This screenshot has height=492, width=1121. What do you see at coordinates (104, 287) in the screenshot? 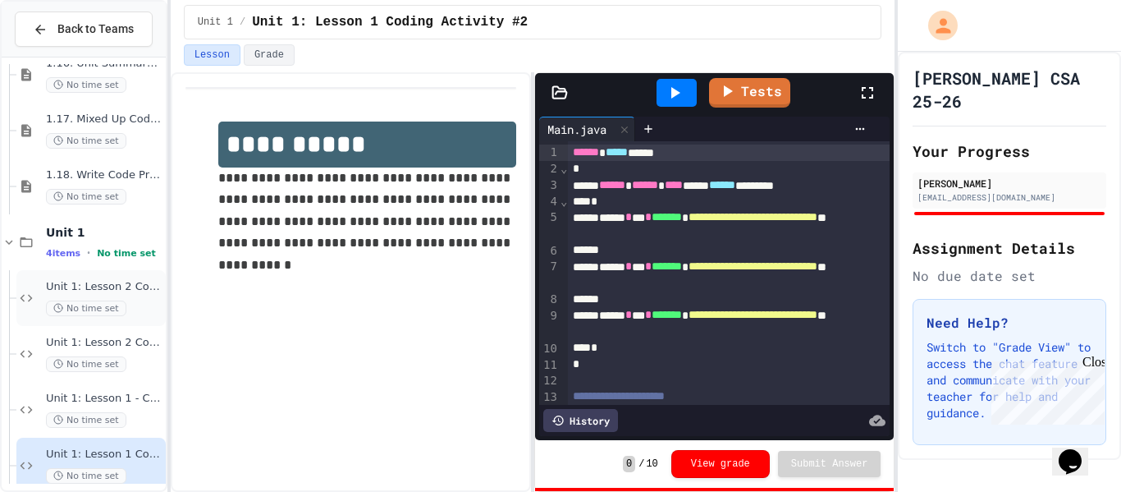
I see `span: Unit 1: Lesson 2 Coding Activity 2` at bounding box center [104, 287].